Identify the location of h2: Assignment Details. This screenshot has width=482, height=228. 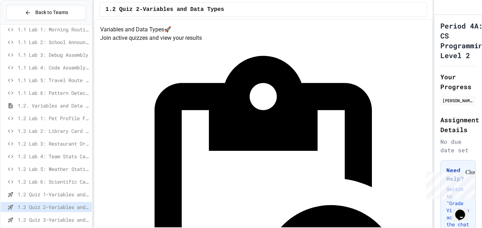
(458, 125).